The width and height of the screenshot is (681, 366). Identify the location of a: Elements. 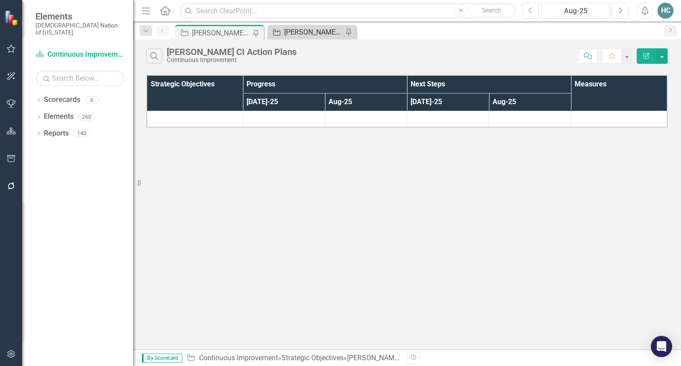
(59, 117).